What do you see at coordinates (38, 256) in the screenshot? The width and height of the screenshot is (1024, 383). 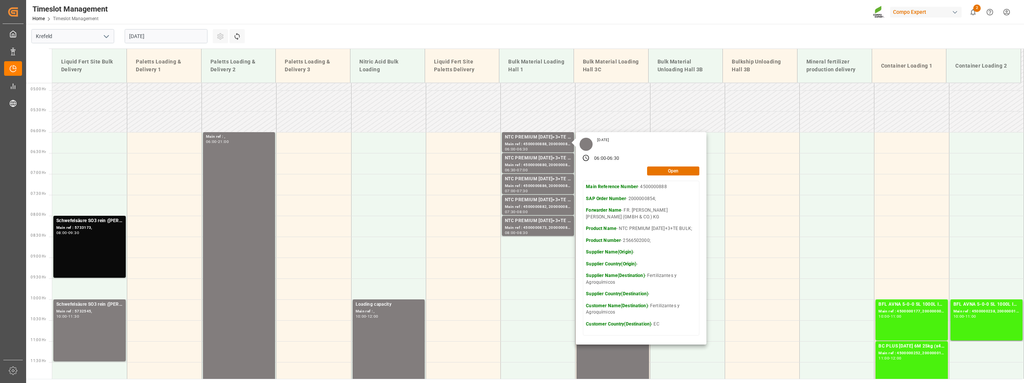 I see `span: 09:00 Hr` at bounding box center [38, 256].